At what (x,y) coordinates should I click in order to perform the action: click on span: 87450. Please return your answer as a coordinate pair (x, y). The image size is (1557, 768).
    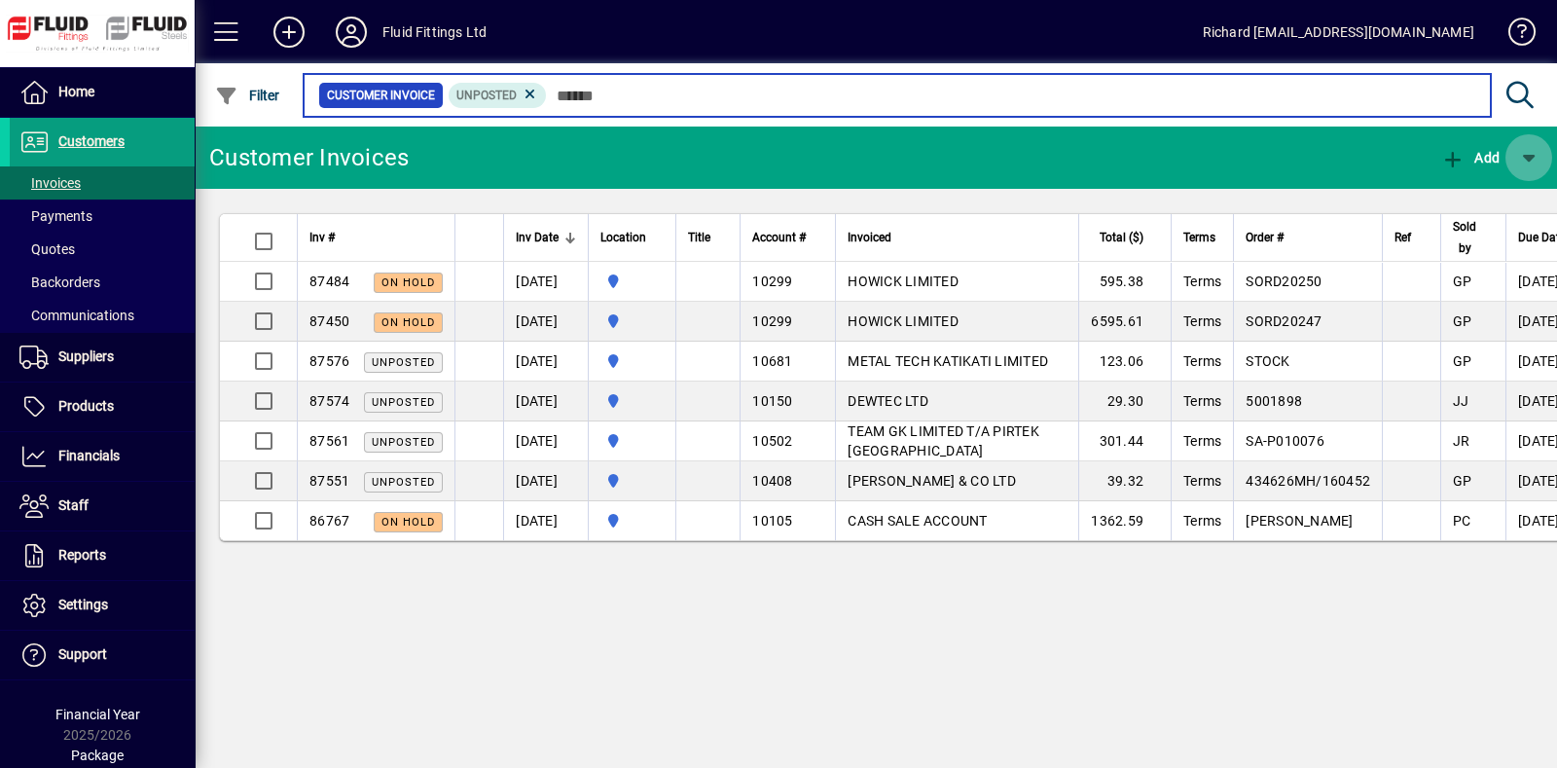
    Looking at the image, I should click on (329, 321).